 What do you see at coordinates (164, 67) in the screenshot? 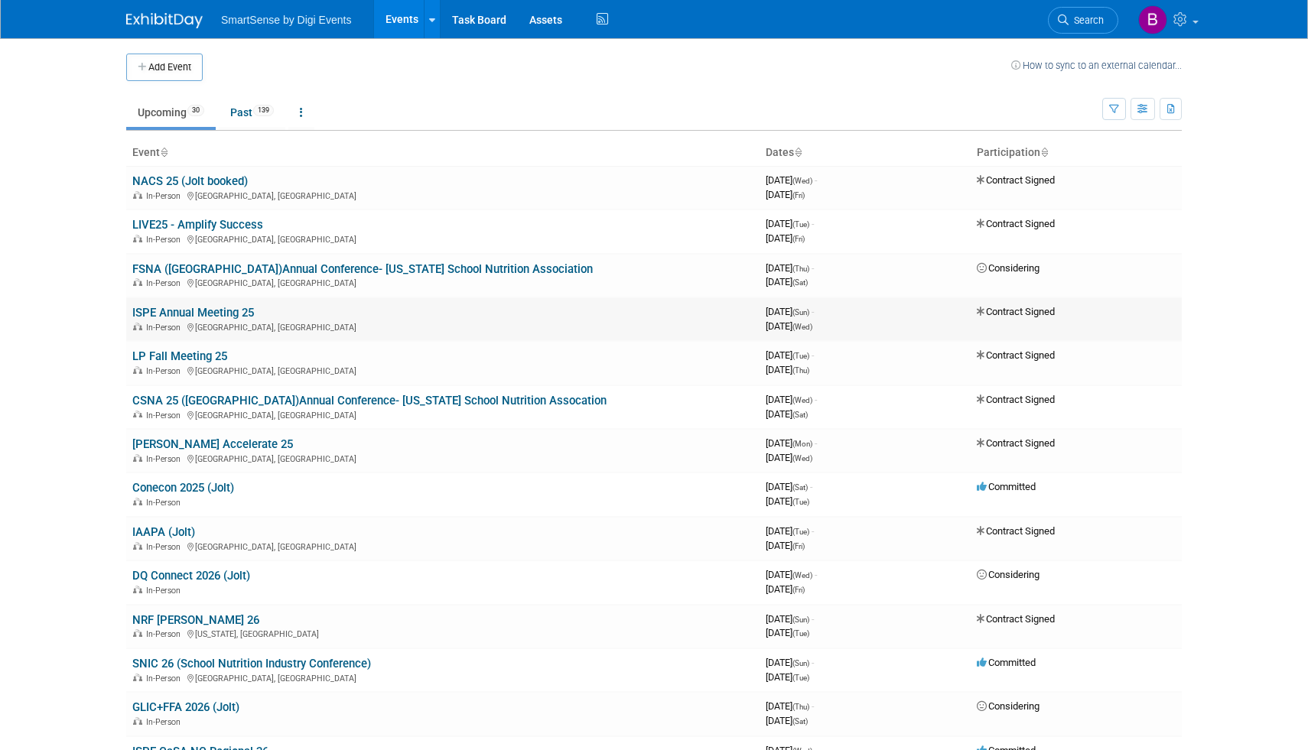
I see `button: Add Event` at bounding box center [164, 67].